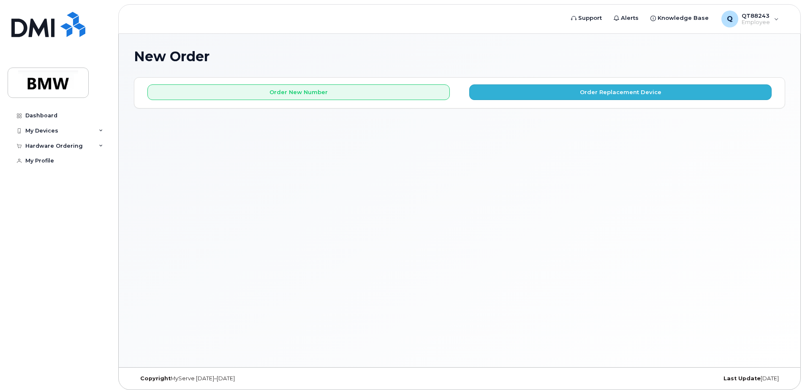 The image size is (805, 390). What do you see at coordinates (621, 92) in the screenshot?
I see `button: Order Replacement Device` at bounding box center [621, 92].